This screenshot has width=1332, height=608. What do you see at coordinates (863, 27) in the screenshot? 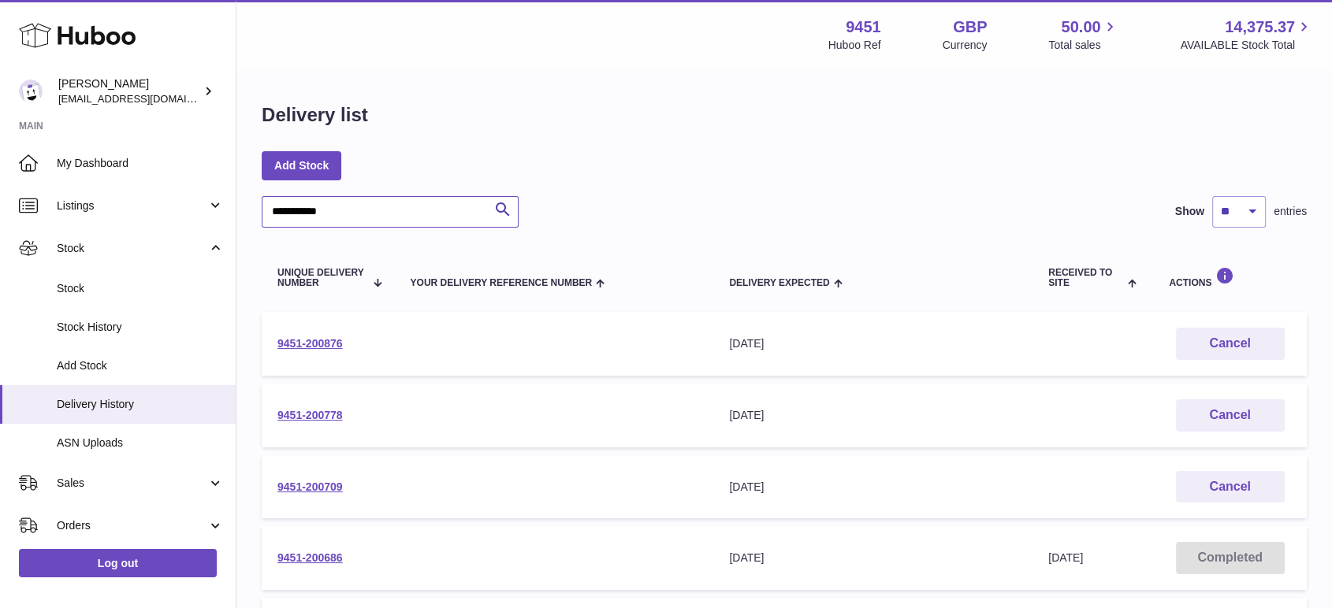
I see `strong: 9451` at bounding box center [863, 27].